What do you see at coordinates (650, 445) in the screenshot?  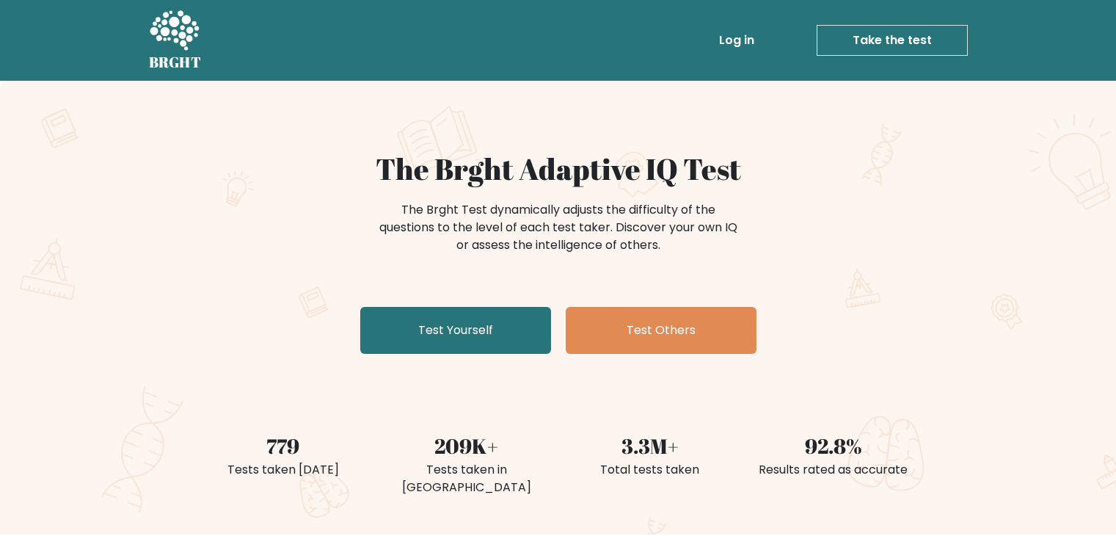 I see `div: 3.3M+` at bounding box center [650, 445].